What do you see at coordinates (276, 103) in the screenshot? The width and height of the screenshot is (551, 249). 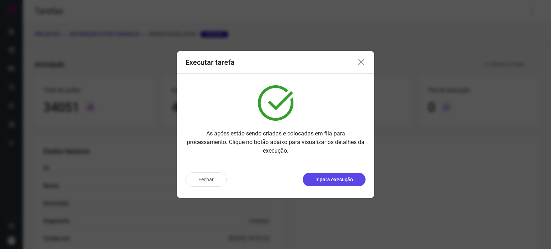 I see `img: verified.svg` at bounding box center [276, 103].